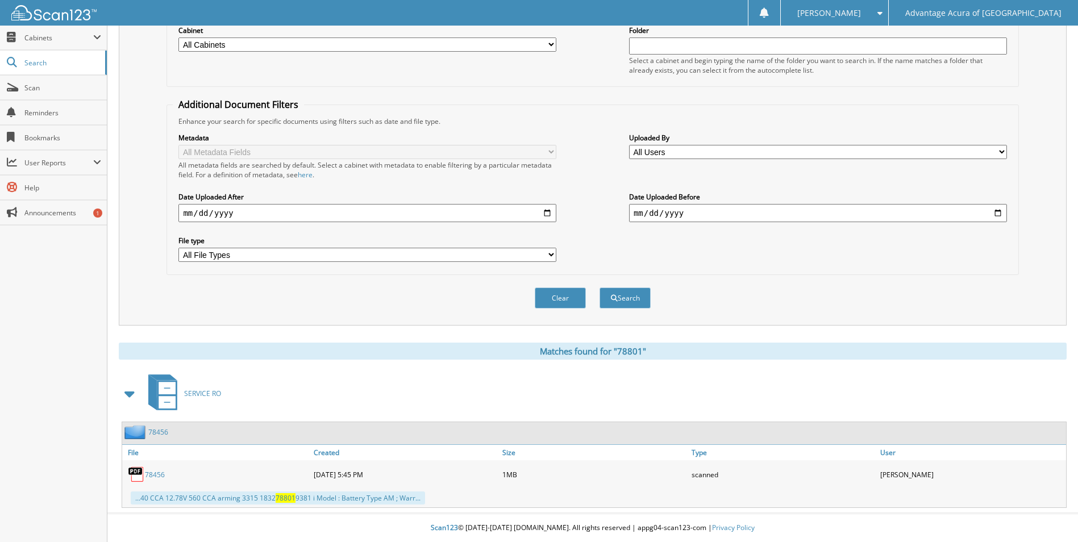 The height and width of the screenshot is (542, 1078). Describe the element at coordinates (405, 452) in the screenshot. I see `a: Created` at that location.